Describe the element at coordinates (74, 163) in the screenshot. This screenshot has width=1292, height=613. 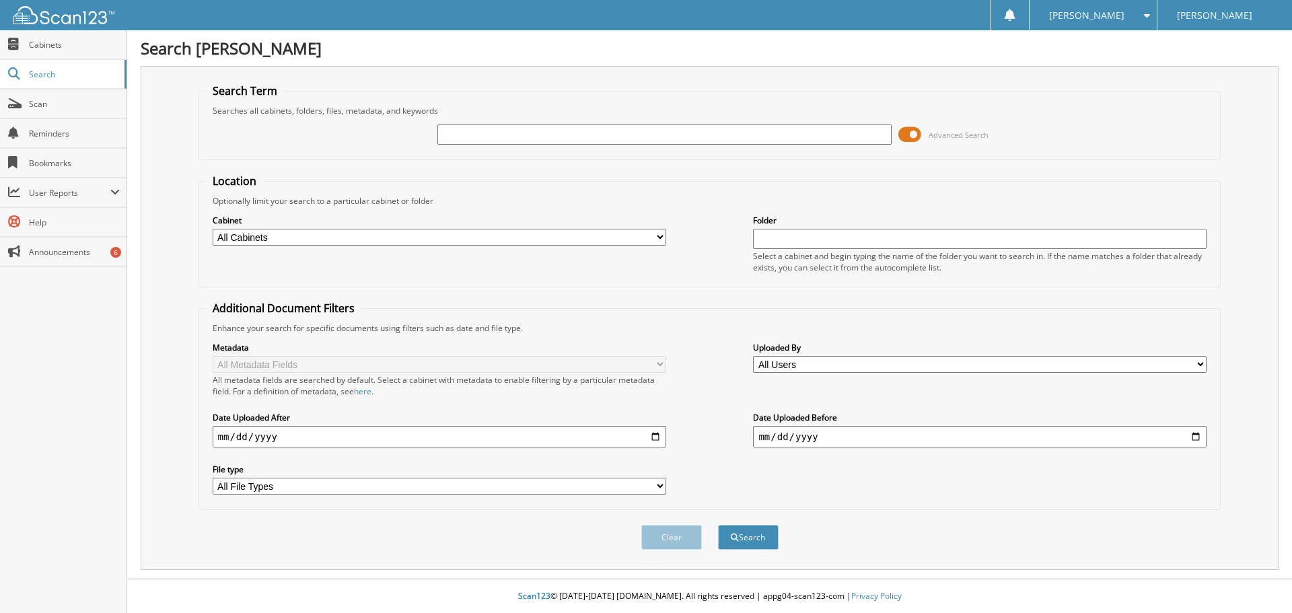
I see `span: Bookmarks` at that location.